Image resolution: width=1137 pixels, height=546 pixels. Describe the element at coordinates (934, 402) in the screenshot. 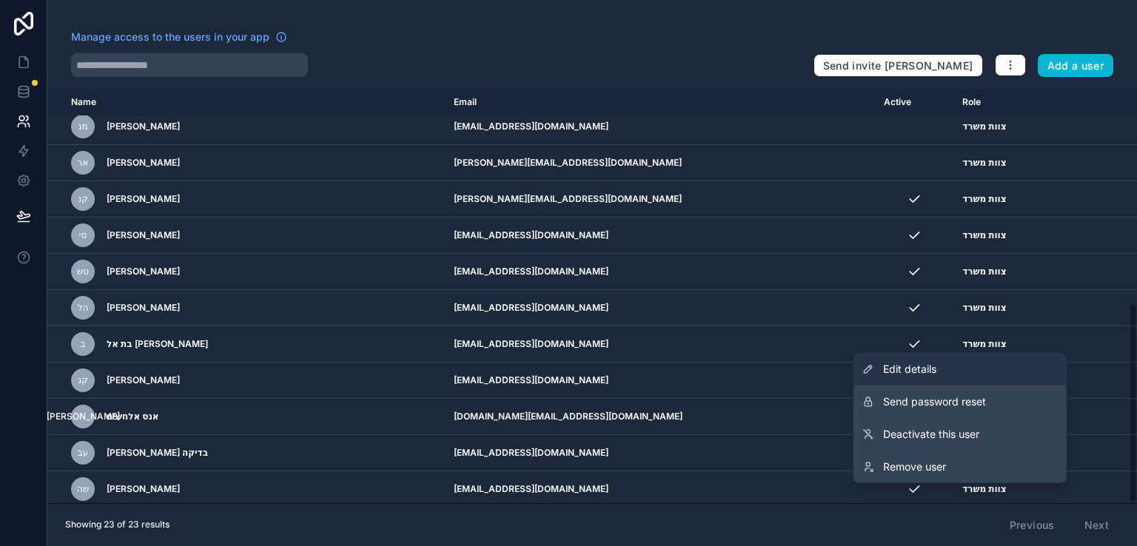

I see `span: Send password reset` at that location.